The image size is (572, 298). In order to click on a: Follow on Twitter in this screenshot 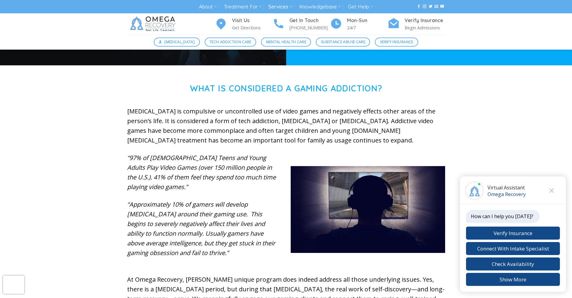, I will do `click(431, 7)`.